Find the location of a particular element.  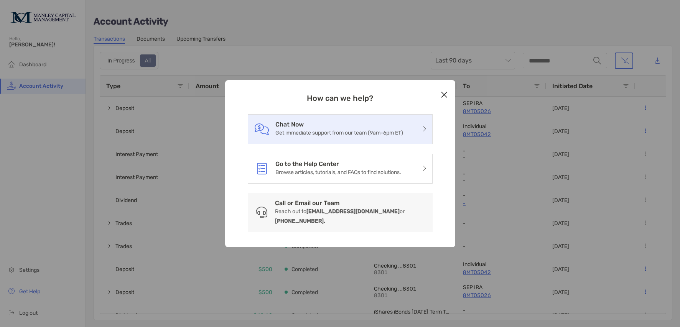

h3: Go to the Help Center is located at coordinates (338, 164).